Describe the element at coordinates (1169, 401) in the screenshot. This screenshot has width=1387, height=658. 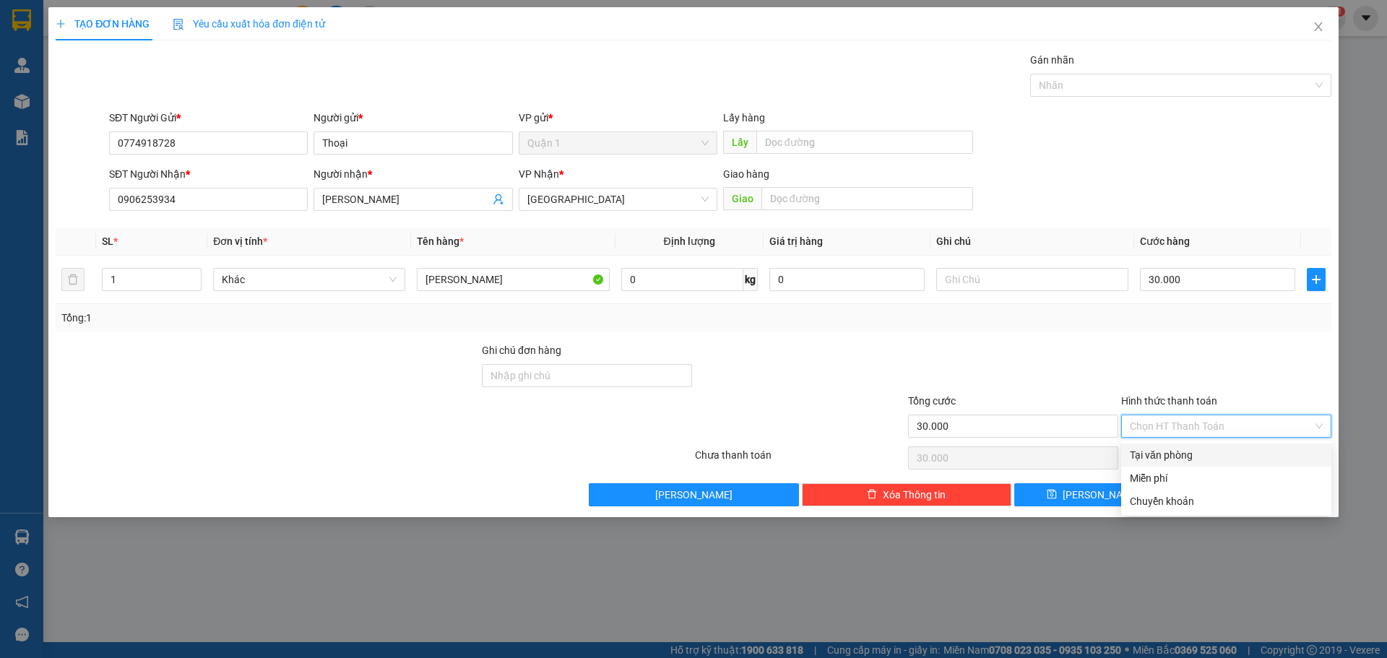
I see `label: Hình thức thanh toán` at that location.